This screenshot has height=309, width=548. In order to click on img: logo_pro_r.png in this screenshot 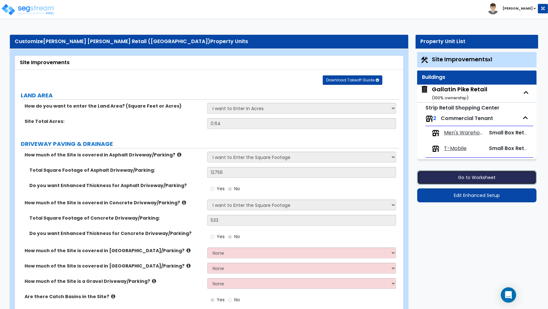, I will do `click(28, 10)`.